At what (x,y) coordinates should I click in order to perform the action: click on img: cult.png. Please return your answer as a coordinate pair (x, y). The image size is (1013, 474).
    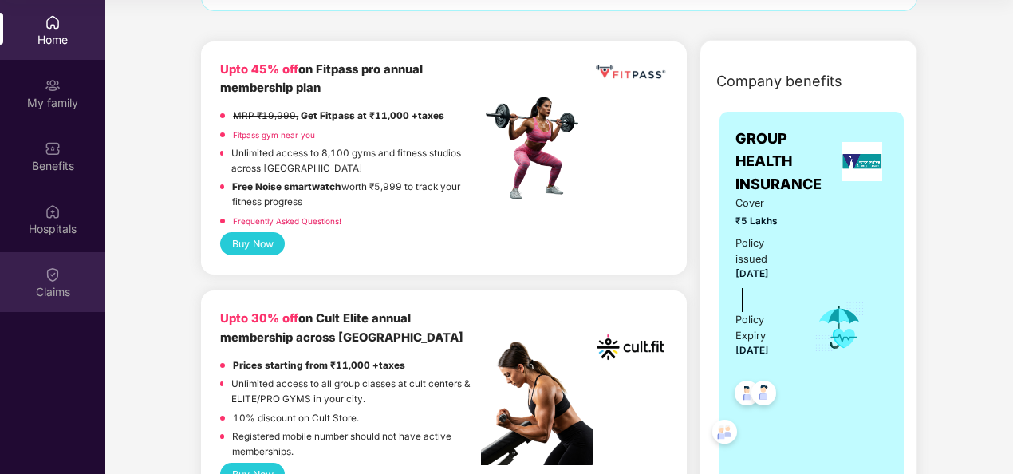
    Looking at the image, I should click on (631, 347).